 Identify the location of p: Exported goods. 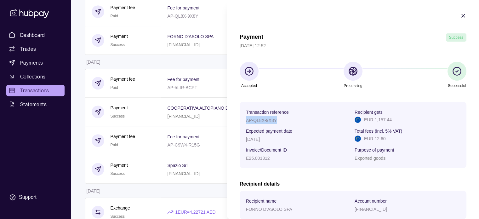
(370, 158).